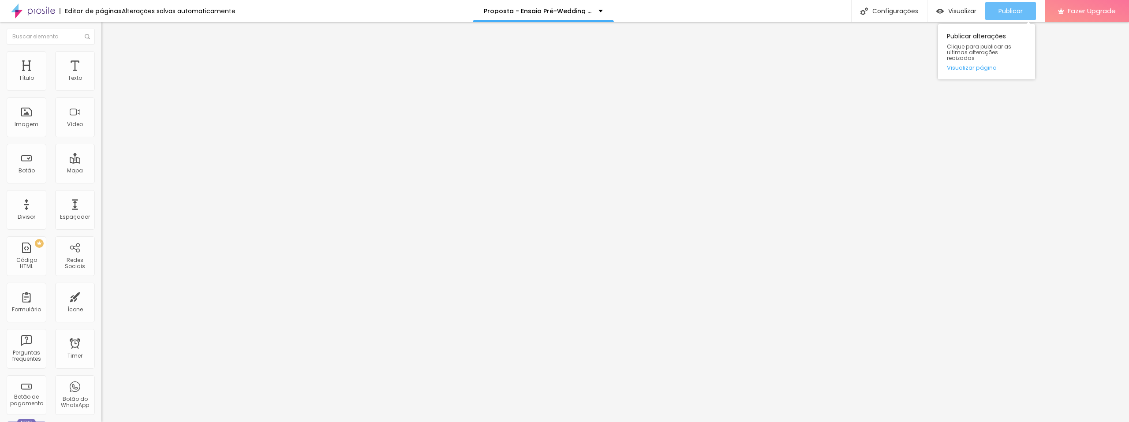 The height and width of the screenshot is (422, 1129). I want to click on button: Publicar, so click(1011, 11).